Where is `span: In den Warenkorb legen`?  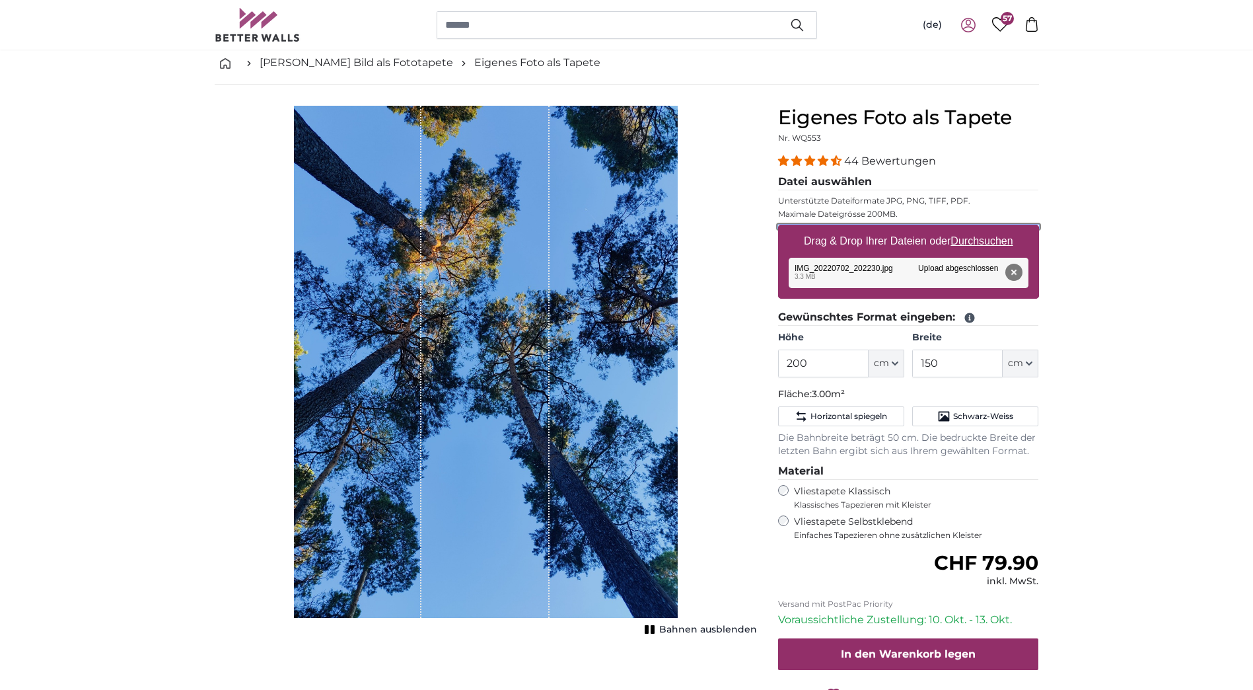
span: In den Warenkorb legen is located at coordinates (908, 653).